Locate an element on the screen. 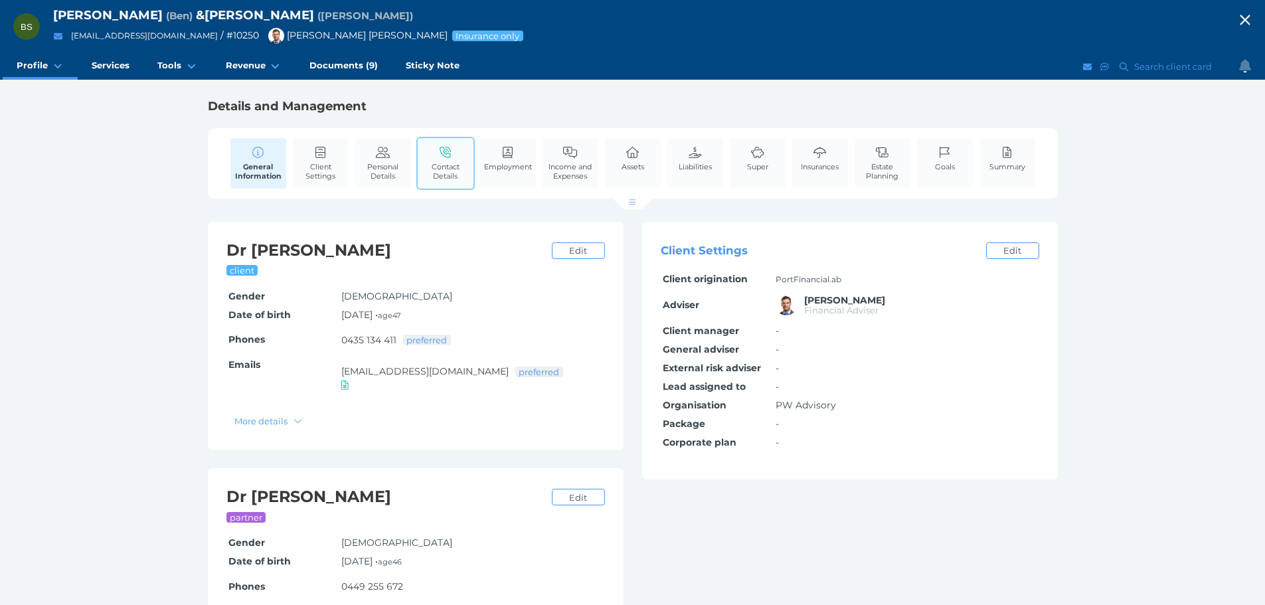 The height and width of the screenshot is (605, 1265). span: / # 10250 is located at coordinates (240, 35).